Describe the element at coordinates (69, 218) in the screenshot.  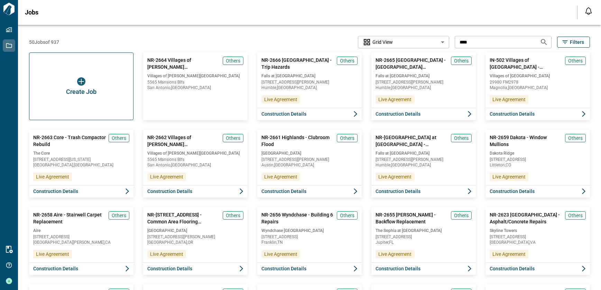
I see `span: NR-2658 Aire - Stairwell Carpet Replacement` at that location.